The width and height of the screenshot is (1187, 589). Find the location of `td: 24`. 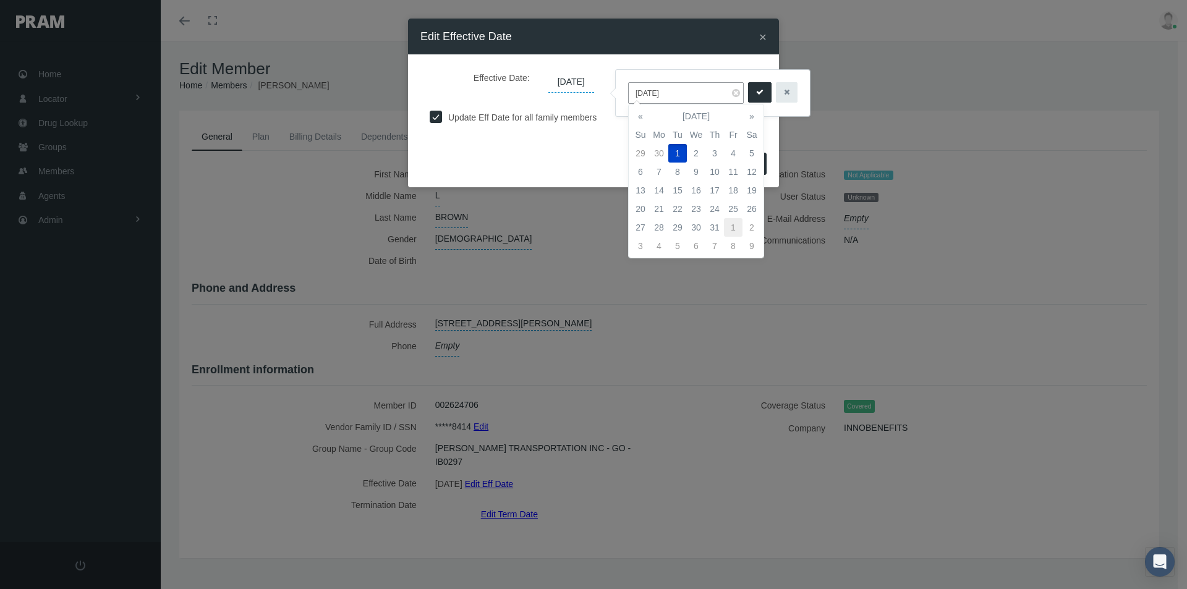

td: 24 is located at coordinates (715, 209).